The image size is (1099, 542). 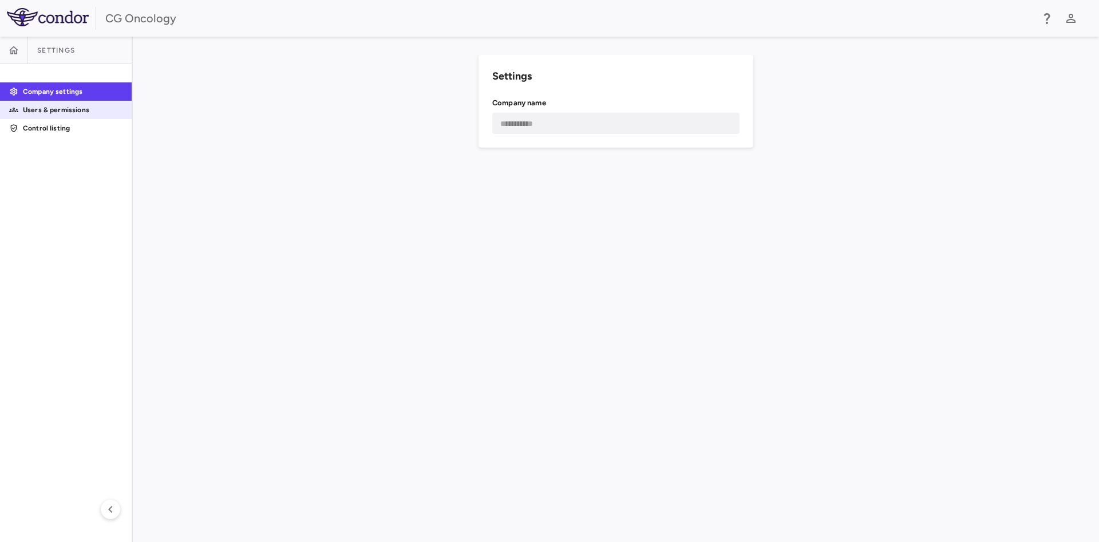 I want to click on img: logo-full-SnFGN8VE.png, so click(x=47, y=17).